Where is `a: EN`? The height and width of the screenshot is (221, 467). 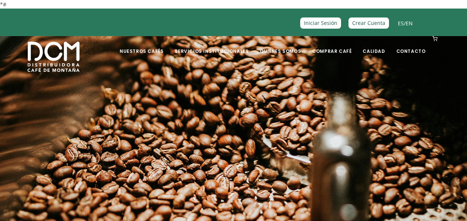
a: EN is located at coordinates (409, 23).